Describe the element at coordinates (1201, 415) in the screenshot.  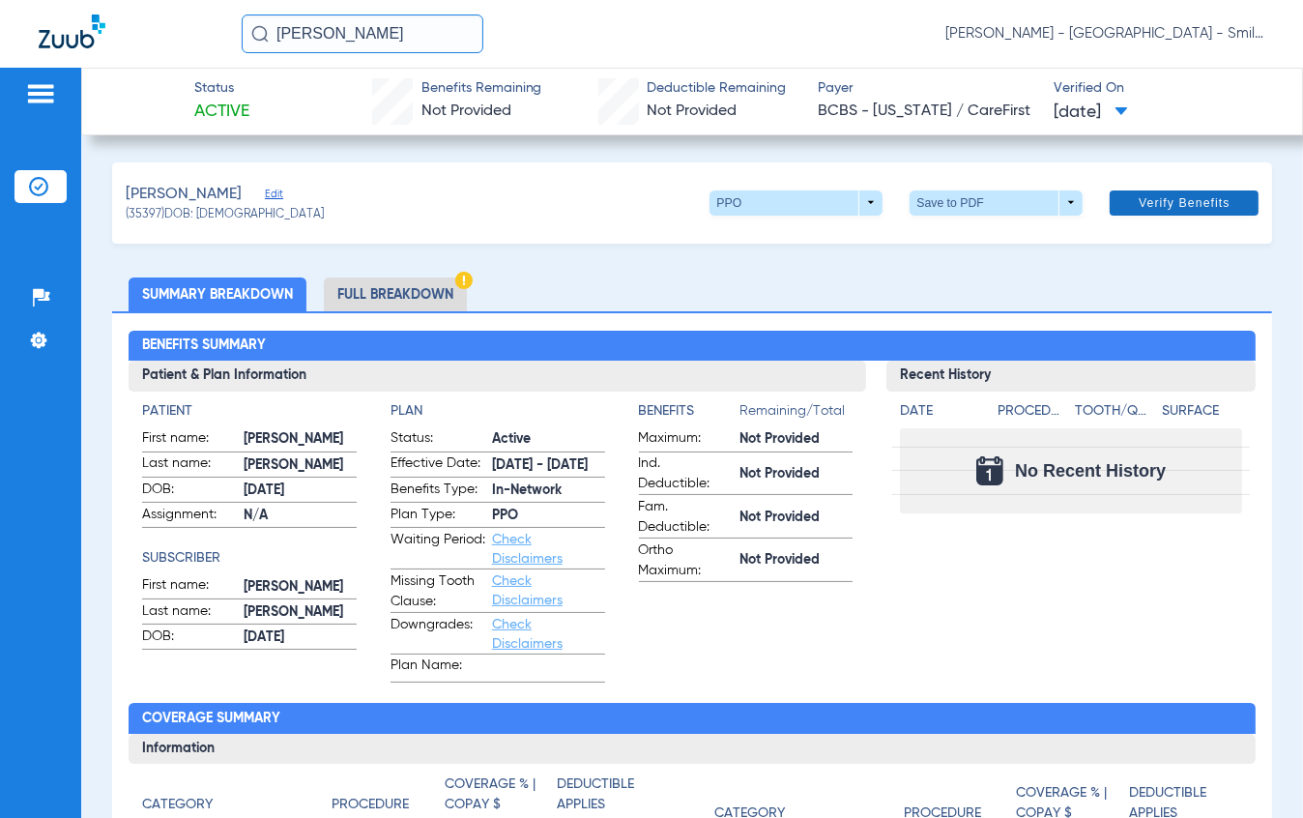
I see `app-breakdown-title: Surface` at that location.